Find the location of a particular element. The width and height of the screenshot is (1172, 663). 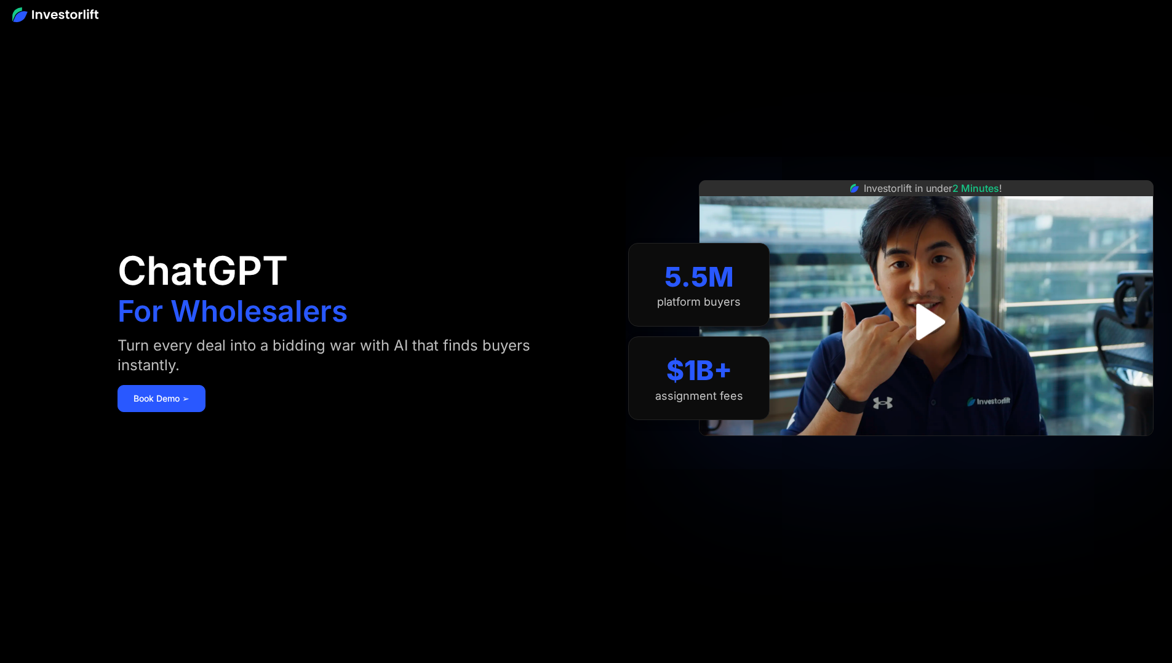

h1: ChatGPT is located at coordinates (202, 271).